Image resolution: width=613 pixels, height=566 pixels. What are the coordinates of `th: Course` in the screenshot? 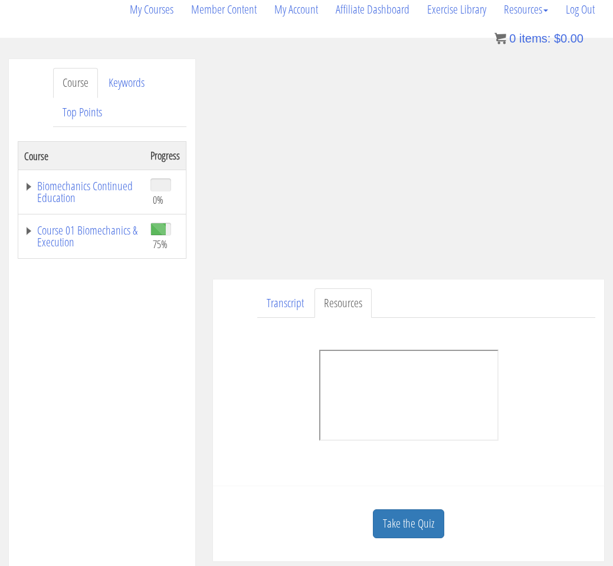 It's located at (81, 156).